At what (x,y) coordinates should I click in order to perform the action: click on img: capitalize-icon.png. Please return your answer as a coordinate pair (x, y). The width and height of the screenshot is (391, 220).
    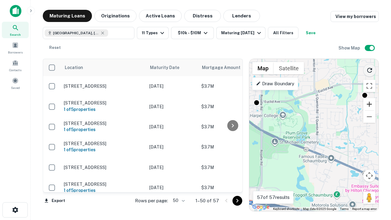
    Looking at the image, I should click on (16, 11).